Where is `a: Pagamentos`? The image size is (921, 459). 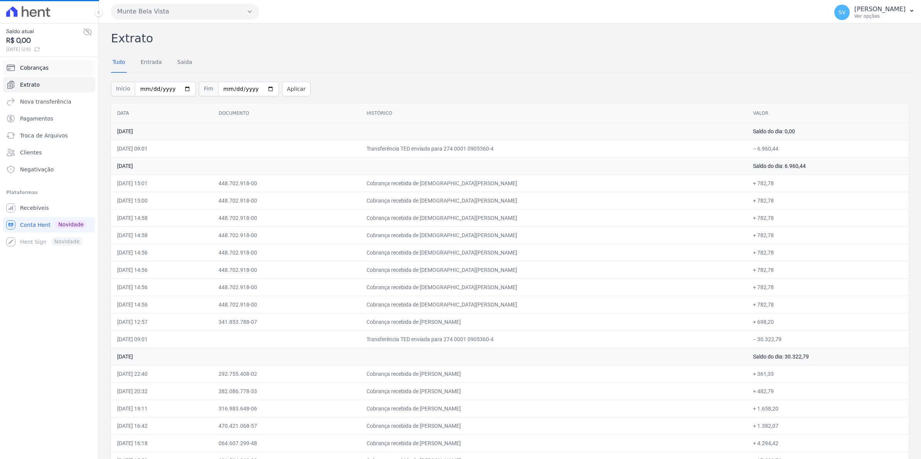
a: Pagamentos is located at coordinates (49, 119).